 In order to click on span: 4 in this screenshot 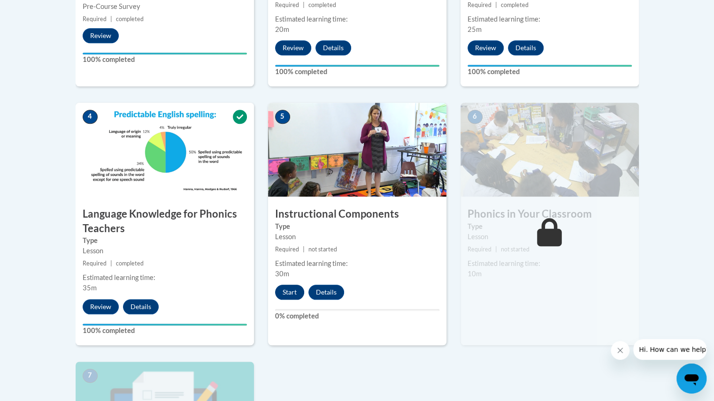, I will do `click(90, 117)`.